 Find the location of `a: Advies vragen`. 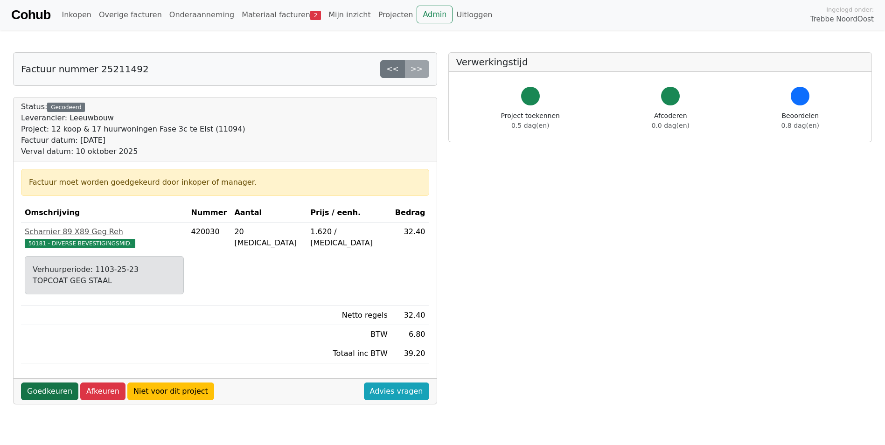

a: Advies vragen is located at coordinates (397, 392).